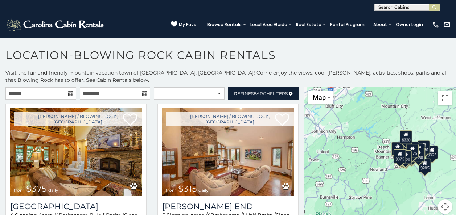 This screenshot has height=215, width=456. What do you see at coordinates (320, 98) in the screenshot?
I see `button: Change map style` at bounding box center [320, 98].